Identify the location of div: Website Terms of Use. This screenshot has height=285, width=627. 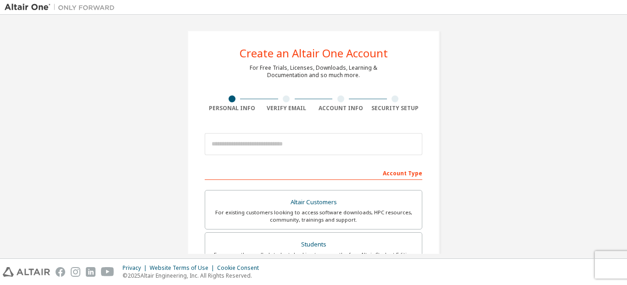
(183, 268).